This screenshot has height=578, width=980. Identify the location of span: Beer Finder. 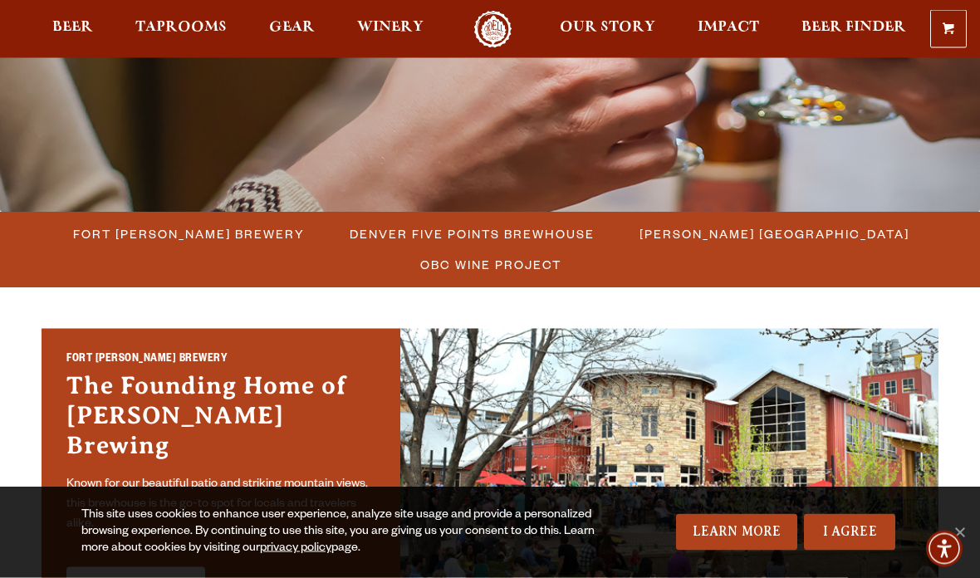
(854, 27).